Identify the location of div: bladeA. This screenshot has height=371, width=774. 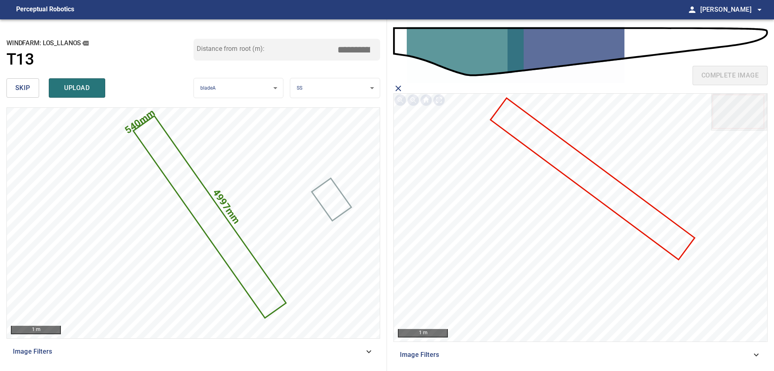
(239, 88).